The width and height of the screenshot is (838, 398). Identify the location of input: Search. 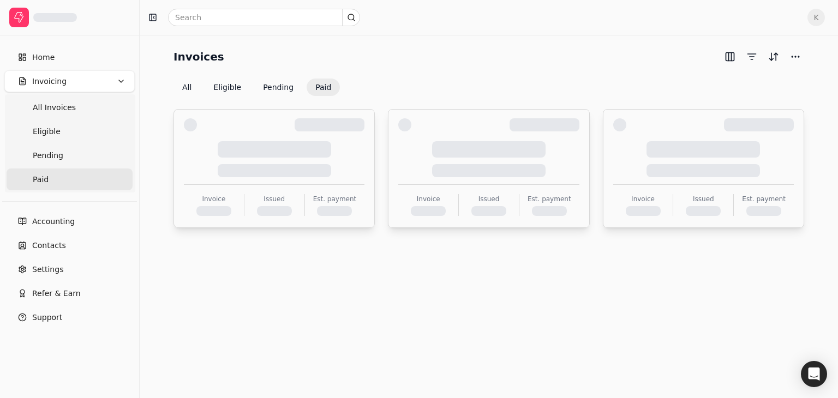
(264, 17).